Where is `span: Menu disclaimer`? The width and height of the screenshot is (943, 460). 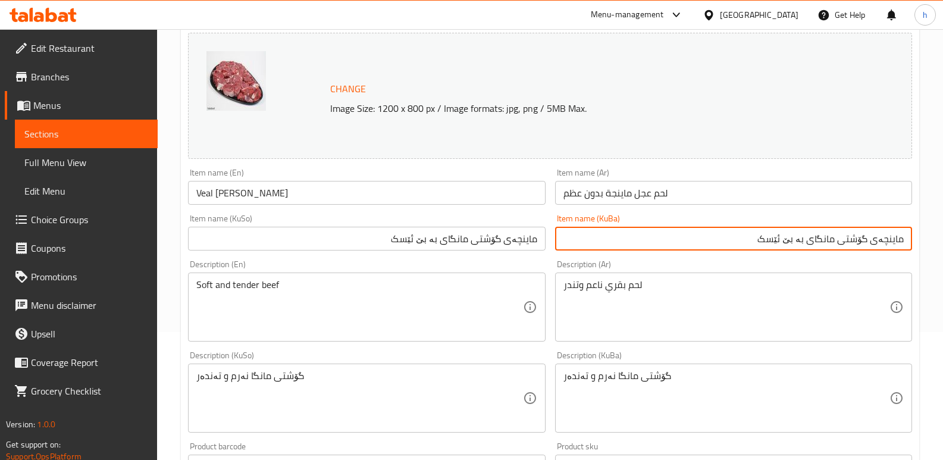
span: Menu disclaimer is located at coordinates (89, 305).